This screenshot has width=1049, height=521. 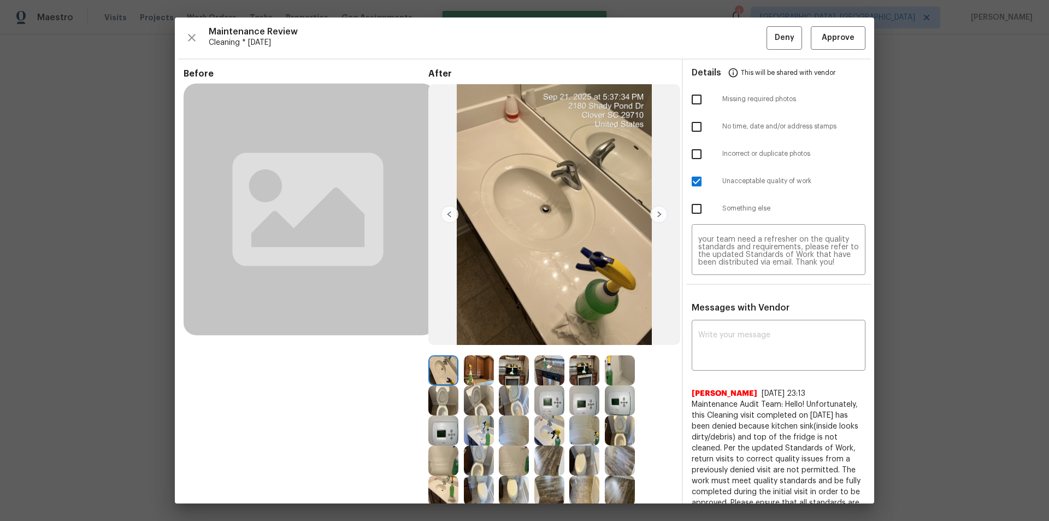 I want to click on span: This will be shared with vendor, so click(x=788, y=73).